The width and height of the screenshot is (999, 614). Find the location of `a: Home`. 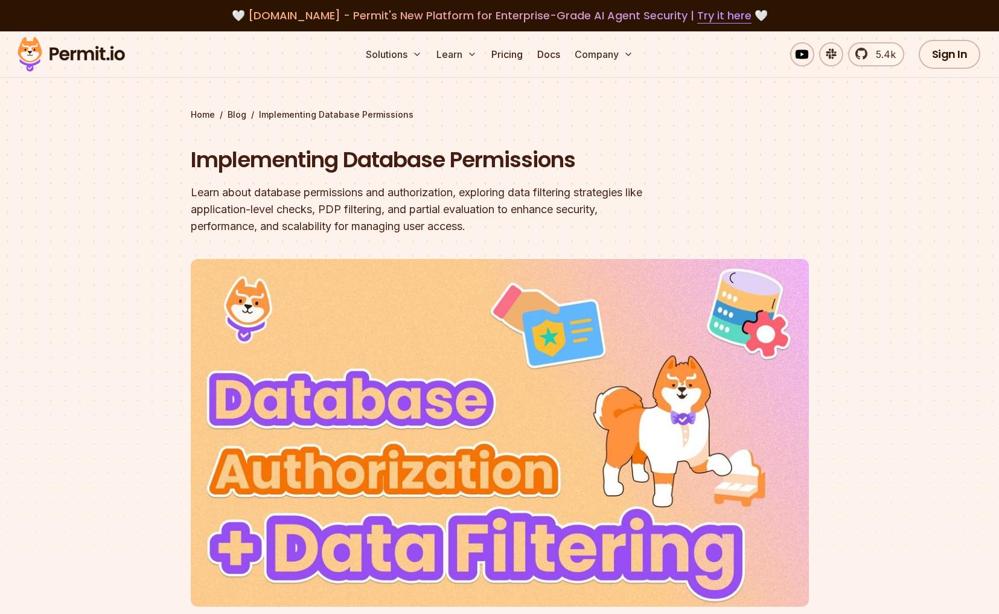

a: Home is located at coordinates (203, 115).